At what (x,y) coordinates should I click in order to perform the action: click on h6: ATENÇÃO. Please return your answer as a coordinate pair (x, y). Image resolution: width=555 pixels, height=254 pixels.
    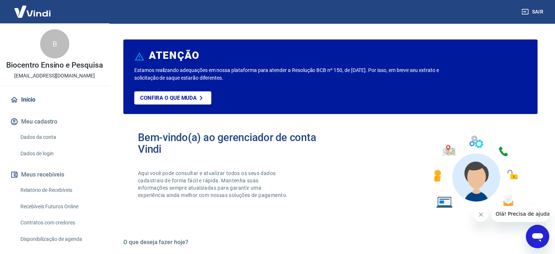
    Looking at the image, I should click on (174, 55).